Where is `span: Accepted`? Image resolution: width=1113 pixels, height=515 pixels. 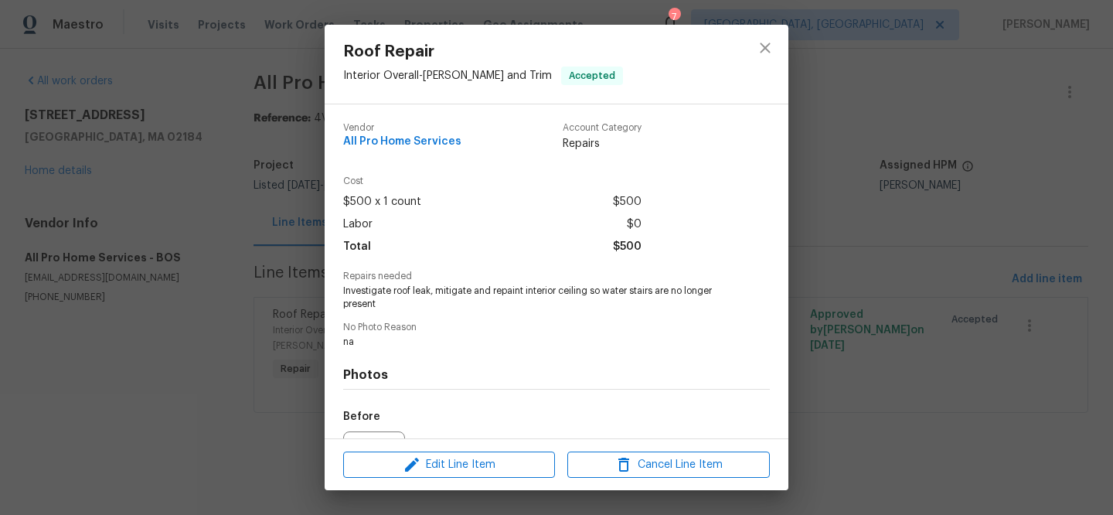 span: Accepted is located at coordinates (592, 76).